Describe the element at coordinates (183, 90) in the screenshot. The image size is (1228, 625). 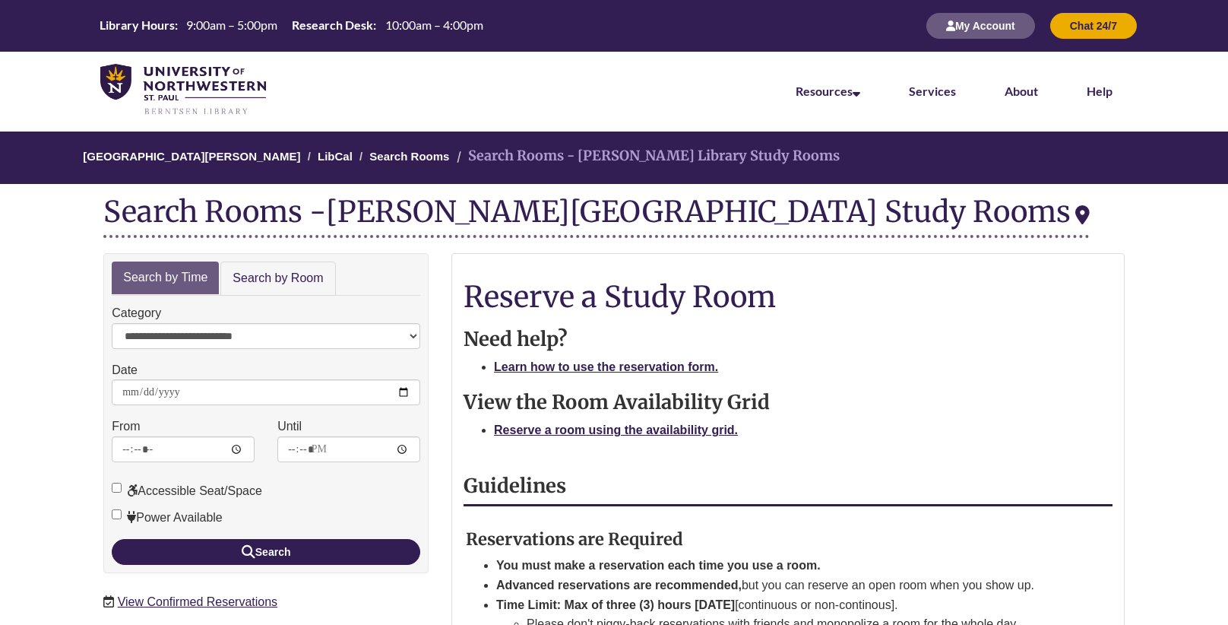
I see `img: UNWSP Library Logo` at that location.